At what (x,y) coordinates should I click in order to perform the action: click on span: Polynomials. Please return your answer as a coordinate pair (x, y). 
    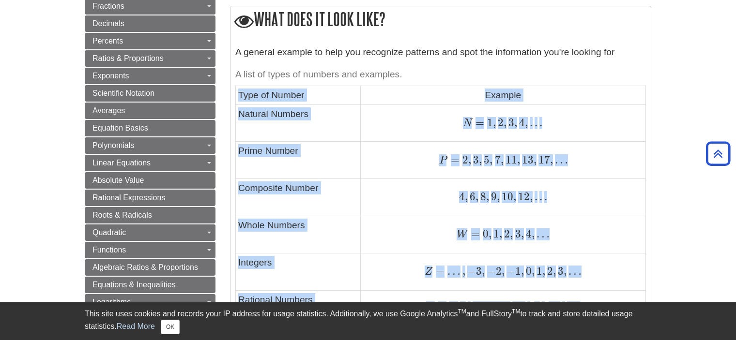
    Looking at the image, I should click on (113, 145).